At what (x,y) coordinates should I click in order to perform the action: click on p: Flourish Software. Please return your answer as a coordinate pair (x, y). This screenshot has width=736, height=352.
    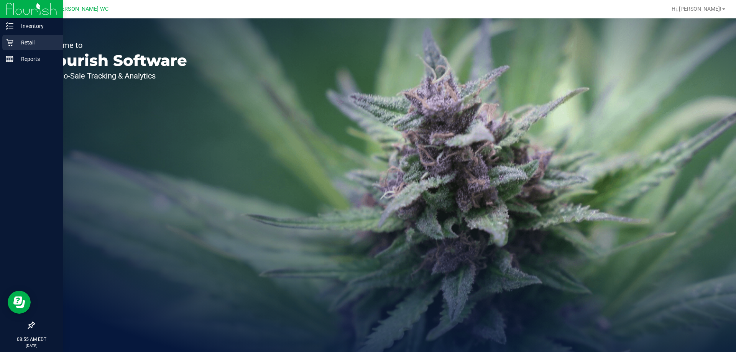
    Looking at the image, I should click on (114, 61).